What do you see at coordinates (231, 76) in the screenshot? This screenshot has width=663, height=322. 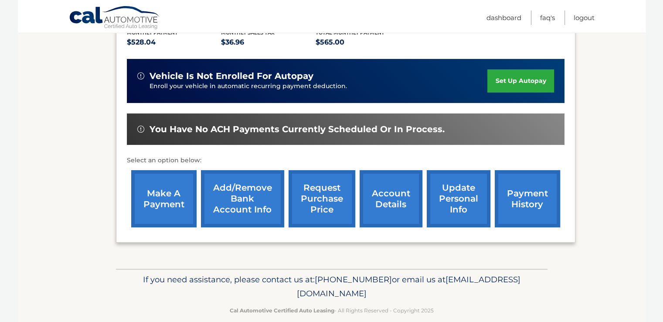 I see `span: vehicle is not enrolled for autopay` at bounding box center [231, 76].